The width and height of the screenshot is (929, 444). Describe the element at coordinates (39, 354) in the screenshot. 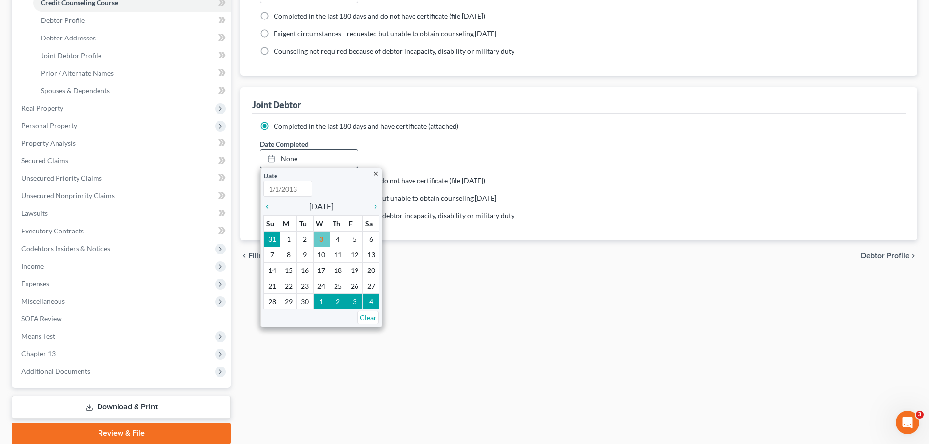

I see `span: Chapter 13` at that location.